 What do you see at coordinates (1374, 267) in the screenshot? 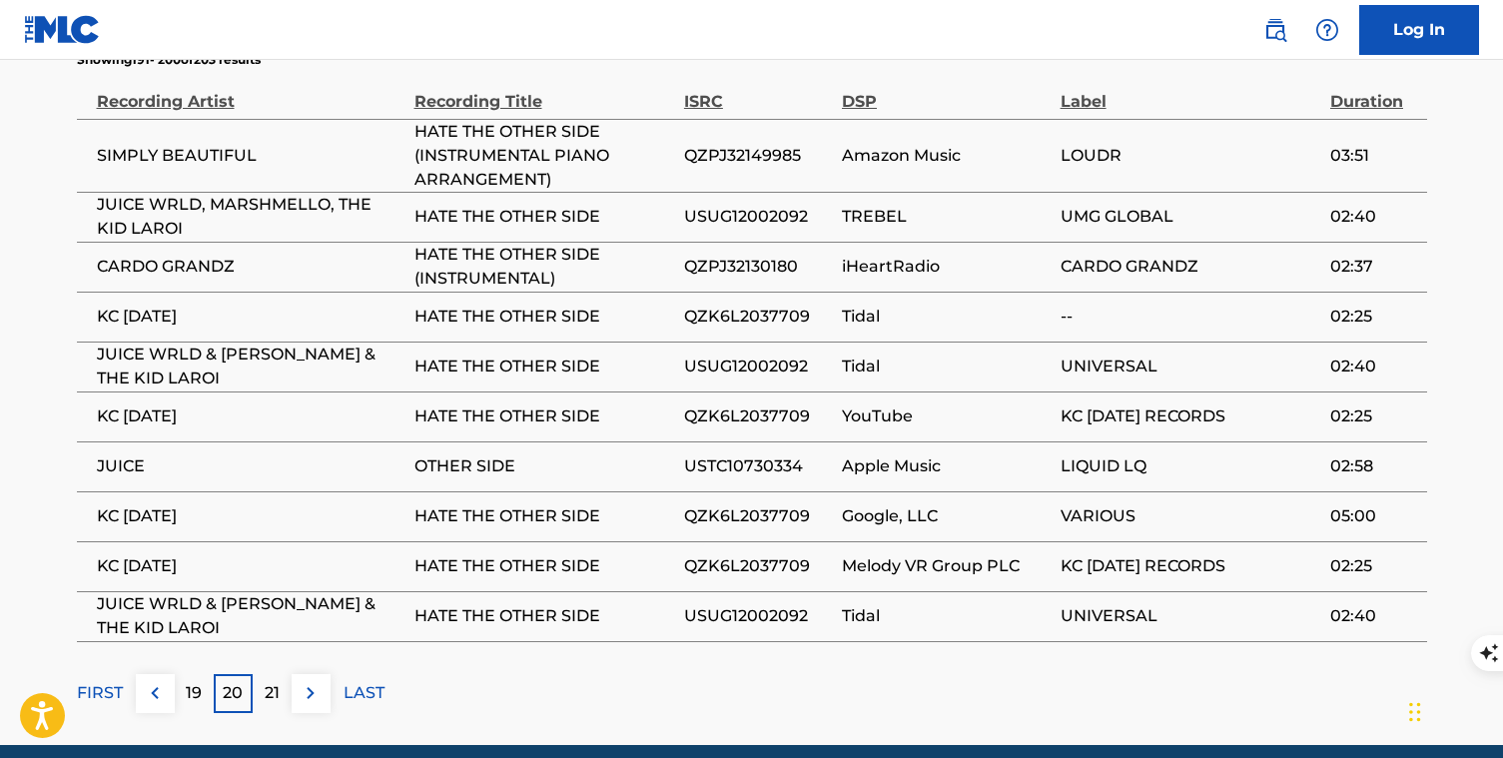
I see `span: 02:37` at bounding box center [1374, 267].